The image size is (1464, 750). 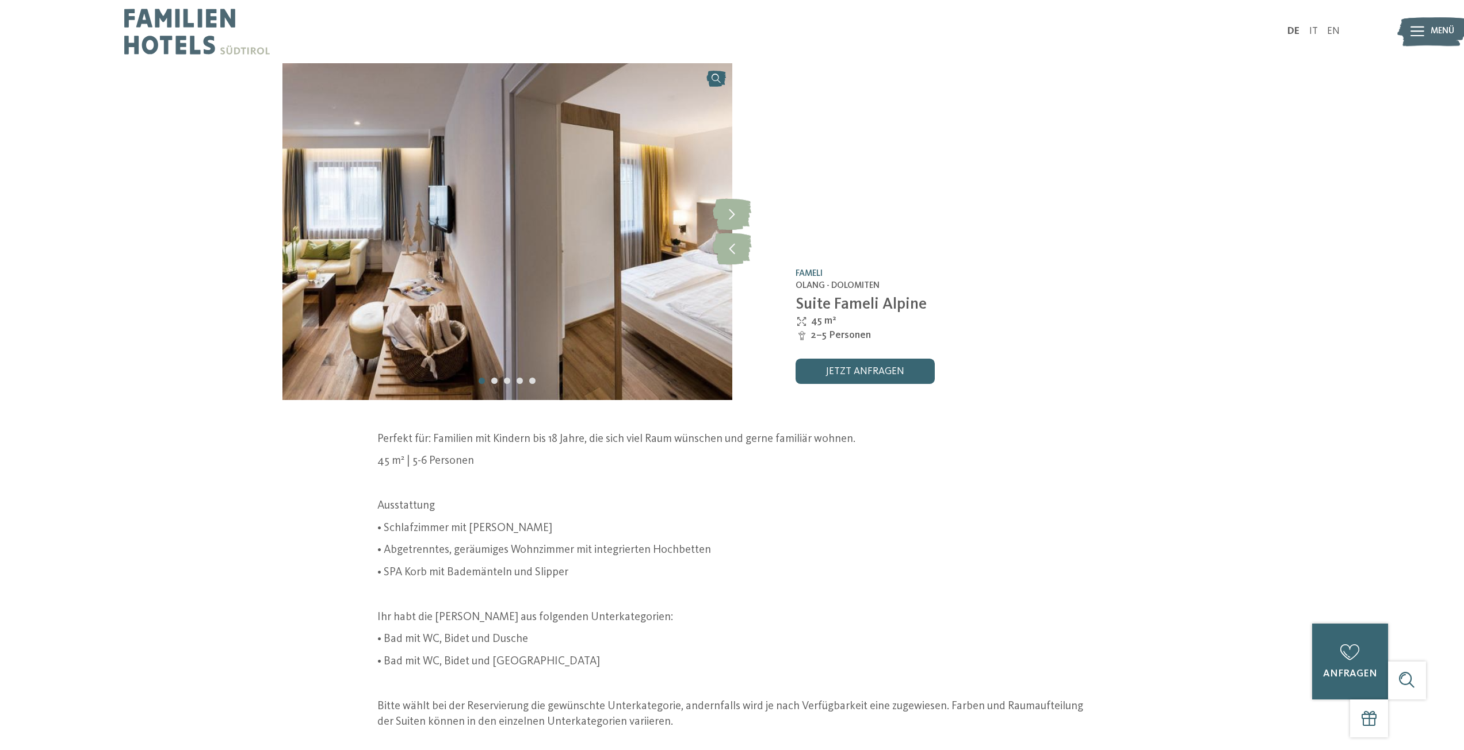 I want to click on span: Olang - Dolomiten, so click(x=837, y=286).